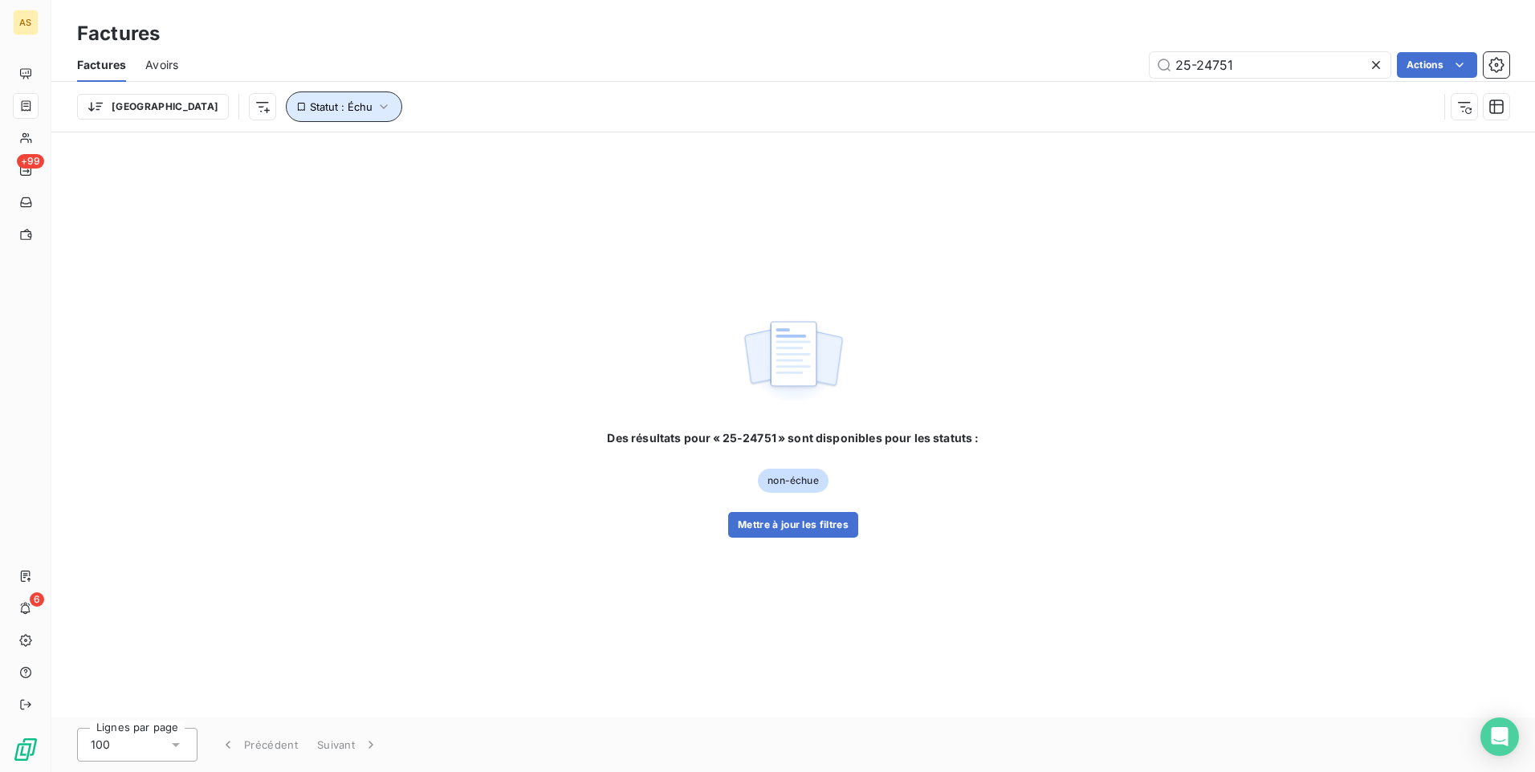 Image resolution: width=1535 pixels, height=772 pixels. I want to click on img: empty state, so click(793, 362).